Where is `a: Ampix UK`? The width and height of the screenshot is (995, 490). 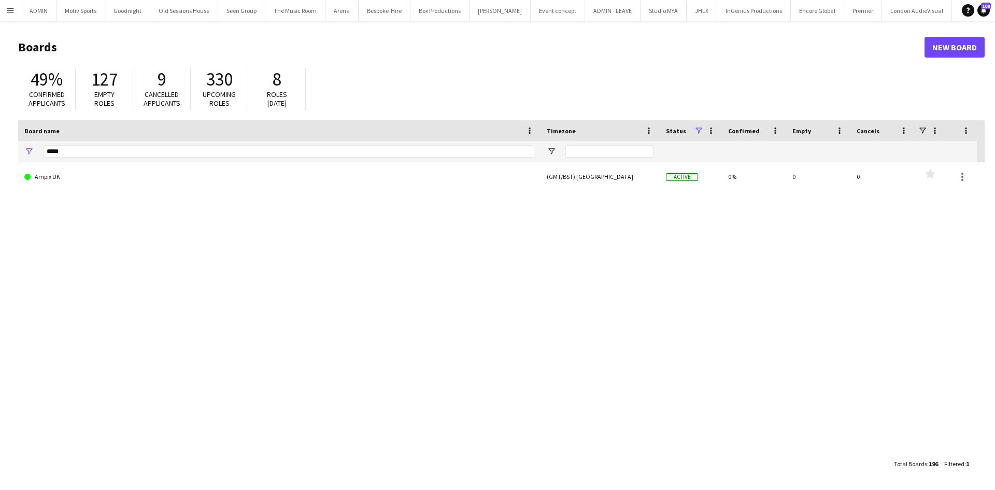
a: Ampix UK is located at coordinates (279, 177).